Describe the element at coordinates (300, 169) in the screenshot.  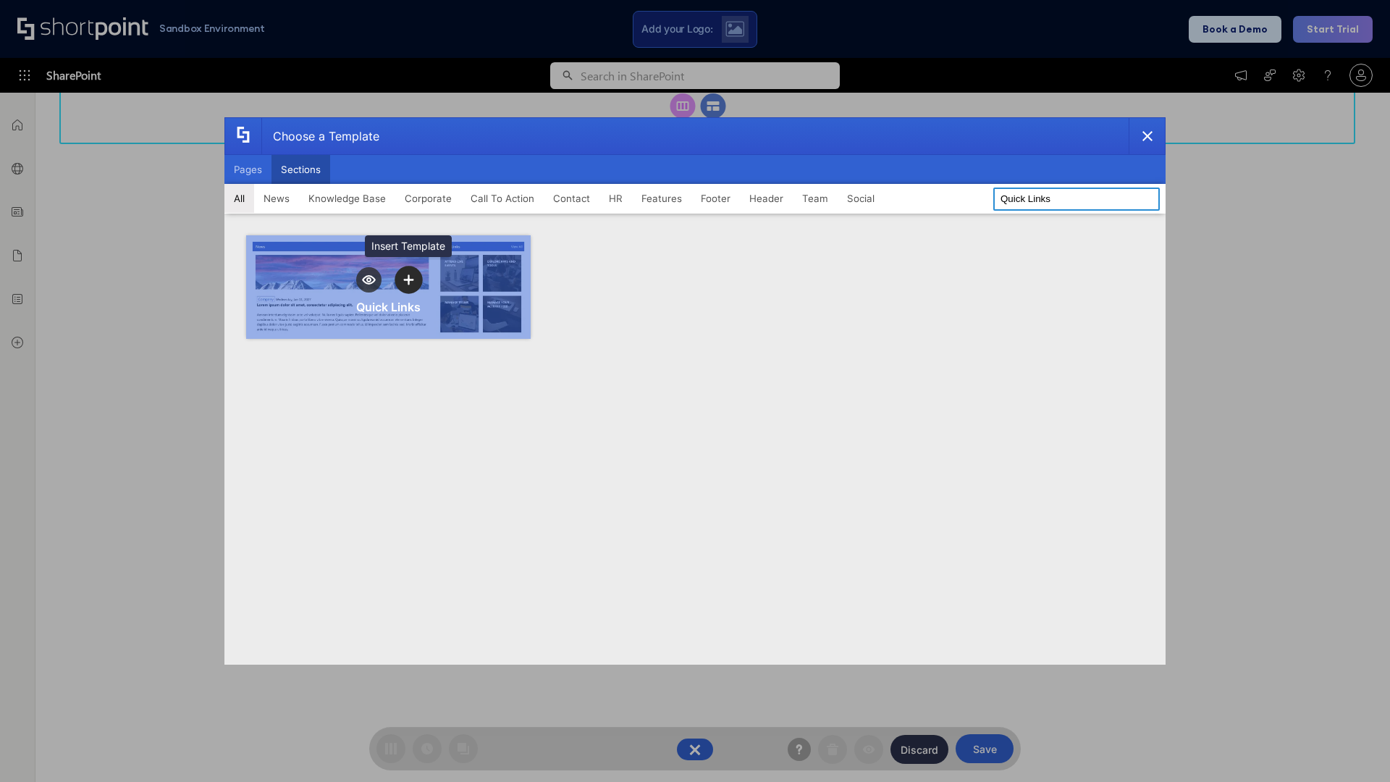
I see `button: Sections` at that location.